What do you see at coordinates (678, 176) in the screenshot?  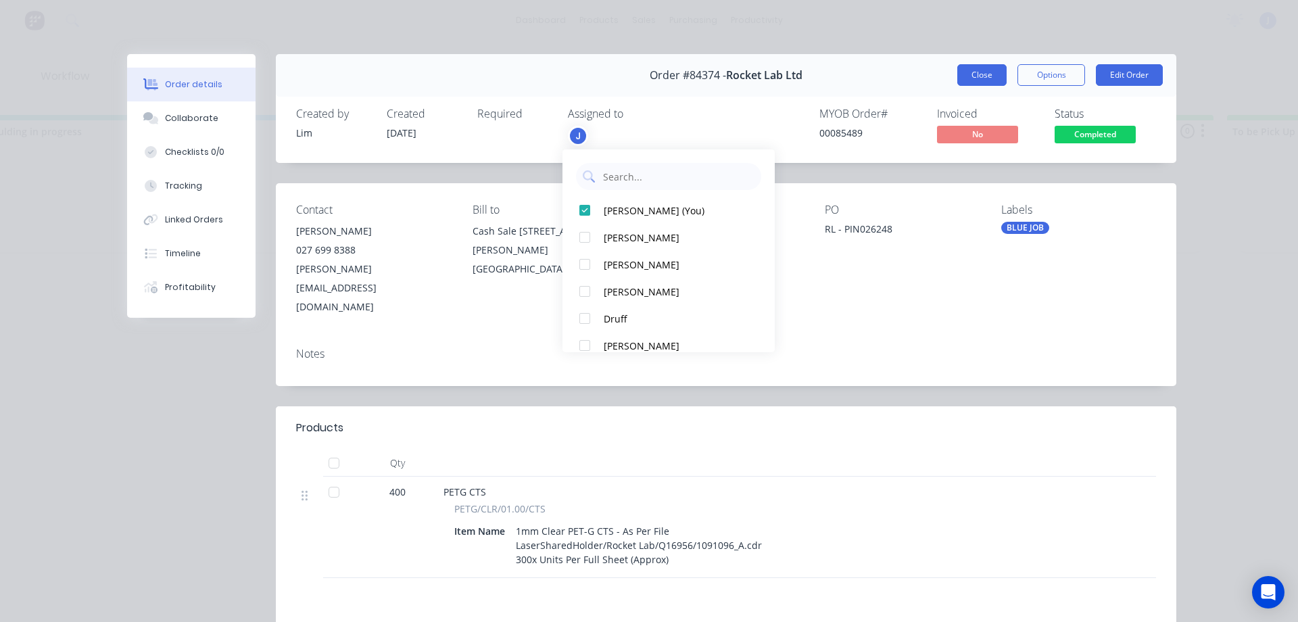 I see `input: Search...` at bounding box center [678, 176].